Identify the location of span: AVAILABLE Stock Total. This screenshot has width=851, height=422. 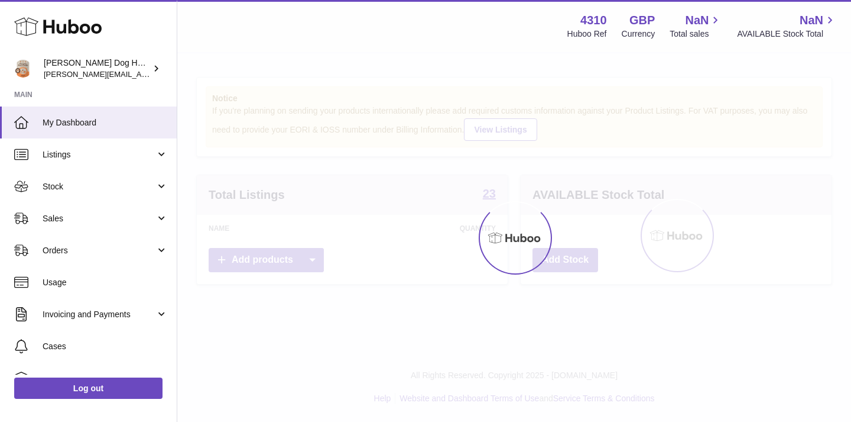
(787, 34).